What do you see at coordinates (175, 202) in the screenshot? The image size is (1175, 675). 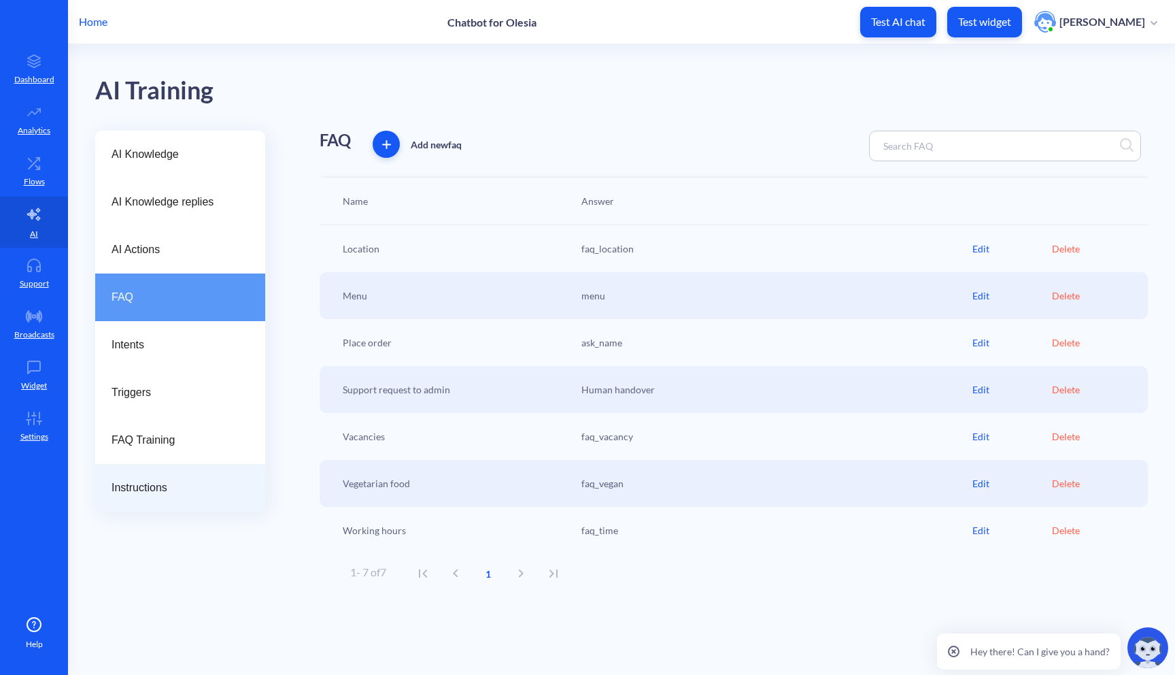 I see `span: AI Knowledge replies` at bounding box center [175, 202].